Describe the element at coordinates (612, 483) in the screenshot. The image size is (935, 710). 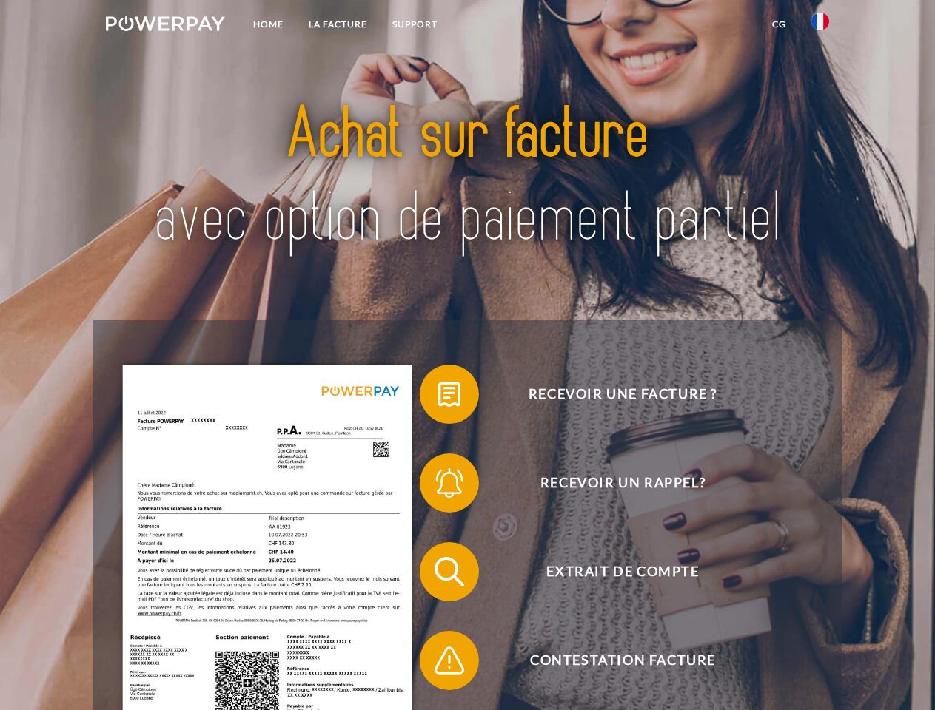
I see `button: Recevoir un rappel?` at that location.